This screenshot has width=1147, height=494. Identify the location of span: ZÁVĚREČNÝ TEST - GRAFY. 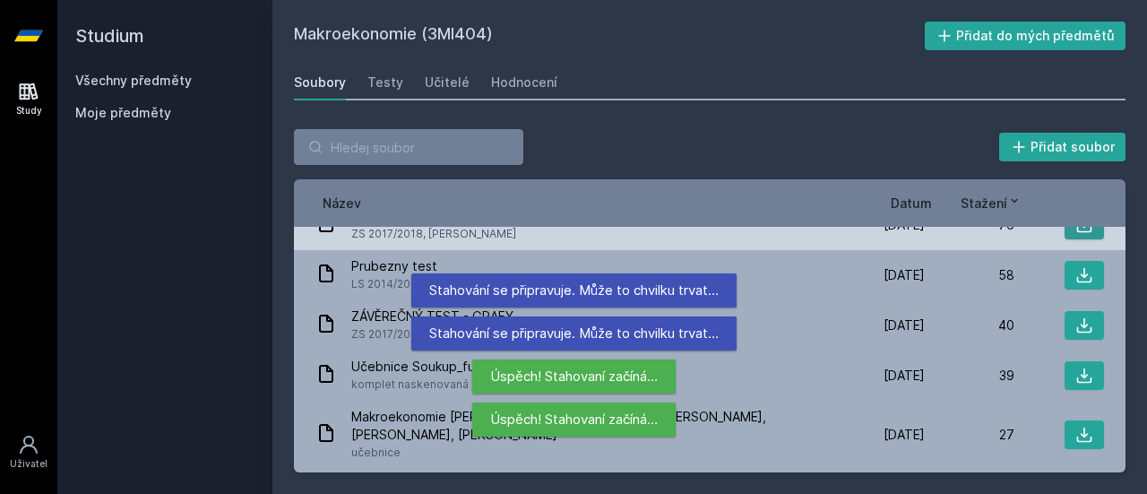
(432, 316).